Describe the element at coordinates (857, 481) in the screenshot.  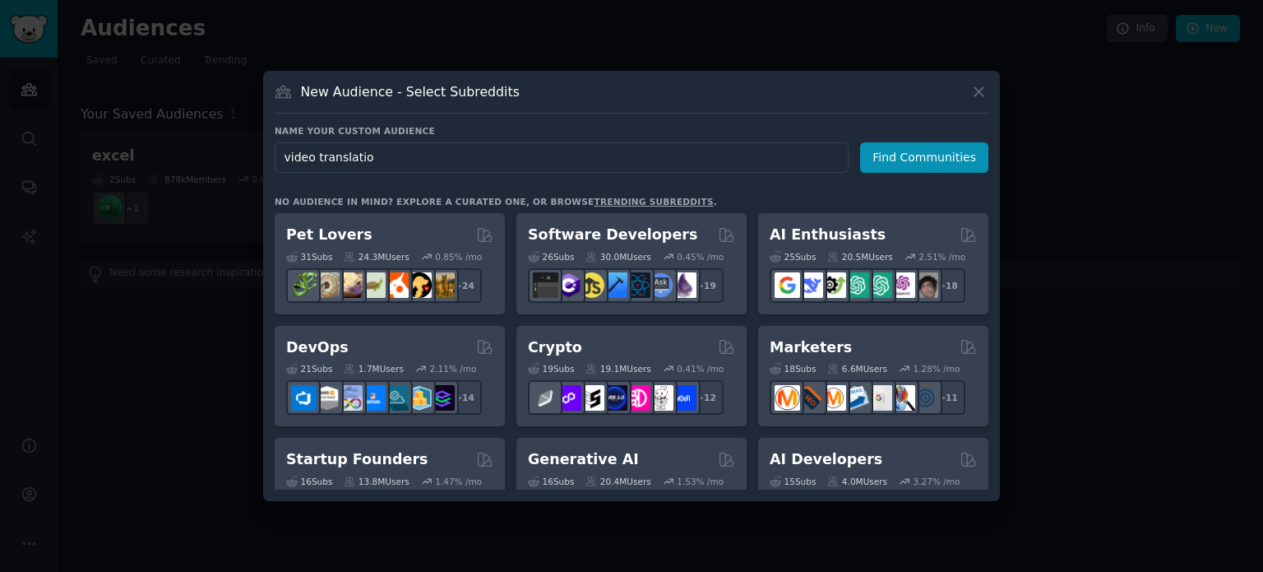
I see `div: 4.0M Users` at that location.